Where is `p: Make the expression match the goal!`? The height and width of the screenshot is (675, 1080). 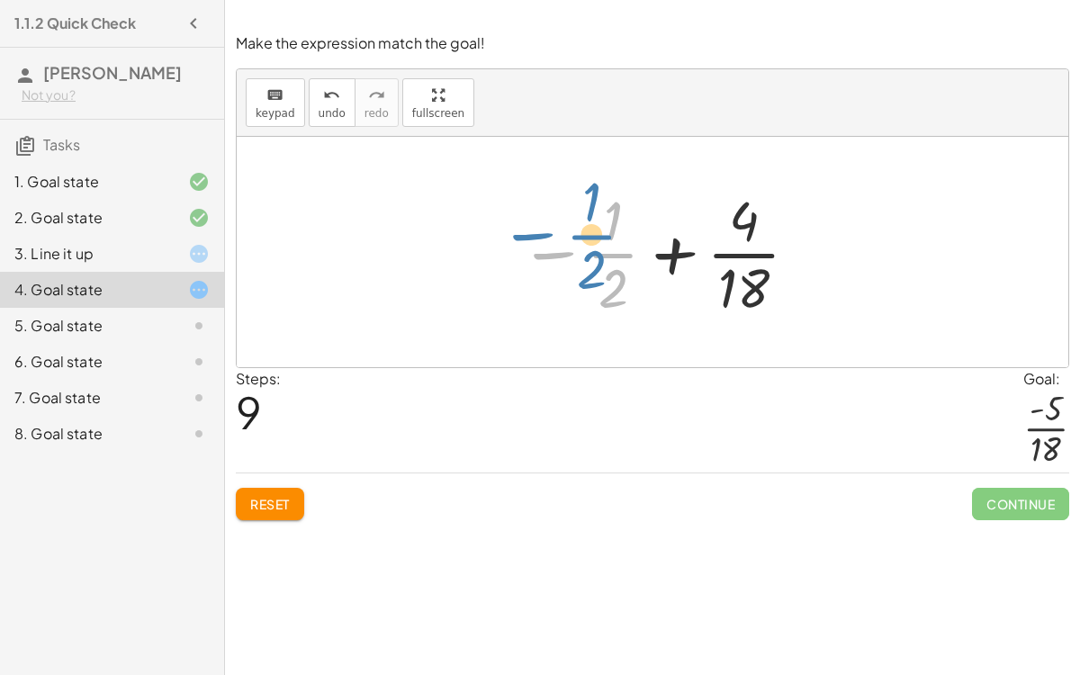
p: Make the expression match the goal! is located at coordinates (652, 43).